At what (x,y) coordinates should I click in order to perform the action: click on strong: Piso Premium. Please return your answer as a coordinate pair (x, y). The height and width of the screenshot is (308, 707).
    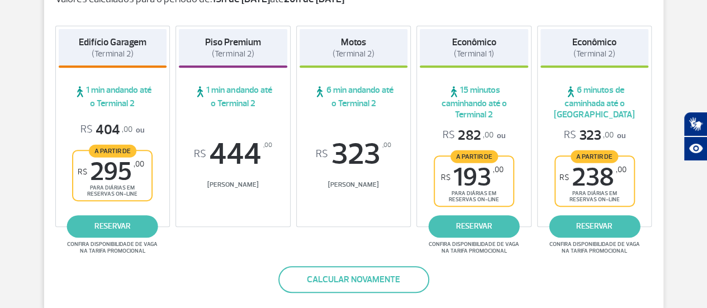
    Looking at the image, I should click on (232, 42).